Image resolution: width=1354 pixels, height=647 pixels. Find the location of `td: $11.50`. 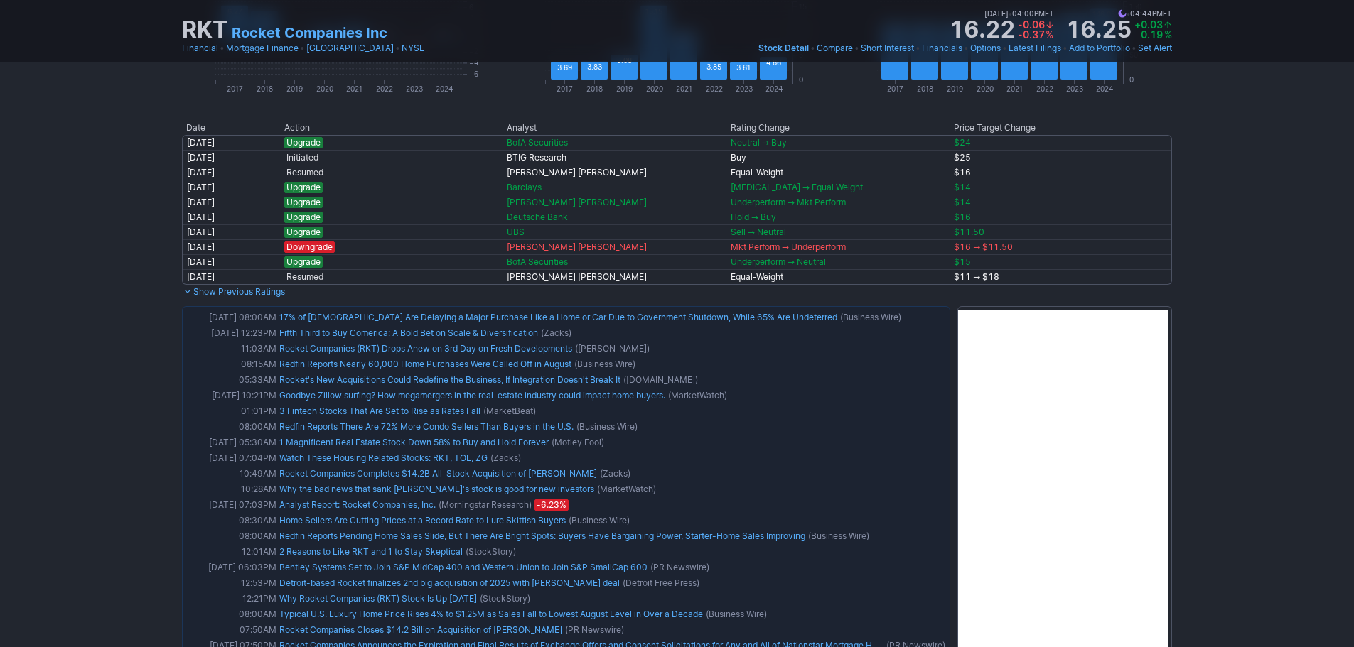

td: $11.50 is located at coordinates (1060, 232).